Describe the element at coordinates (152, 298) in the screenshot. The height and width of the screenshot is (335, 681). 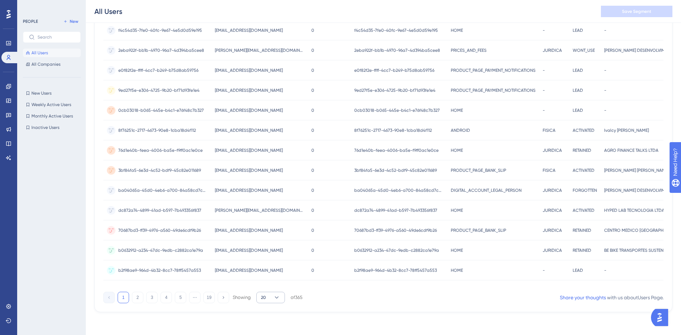
I see `button: 3` at that location.